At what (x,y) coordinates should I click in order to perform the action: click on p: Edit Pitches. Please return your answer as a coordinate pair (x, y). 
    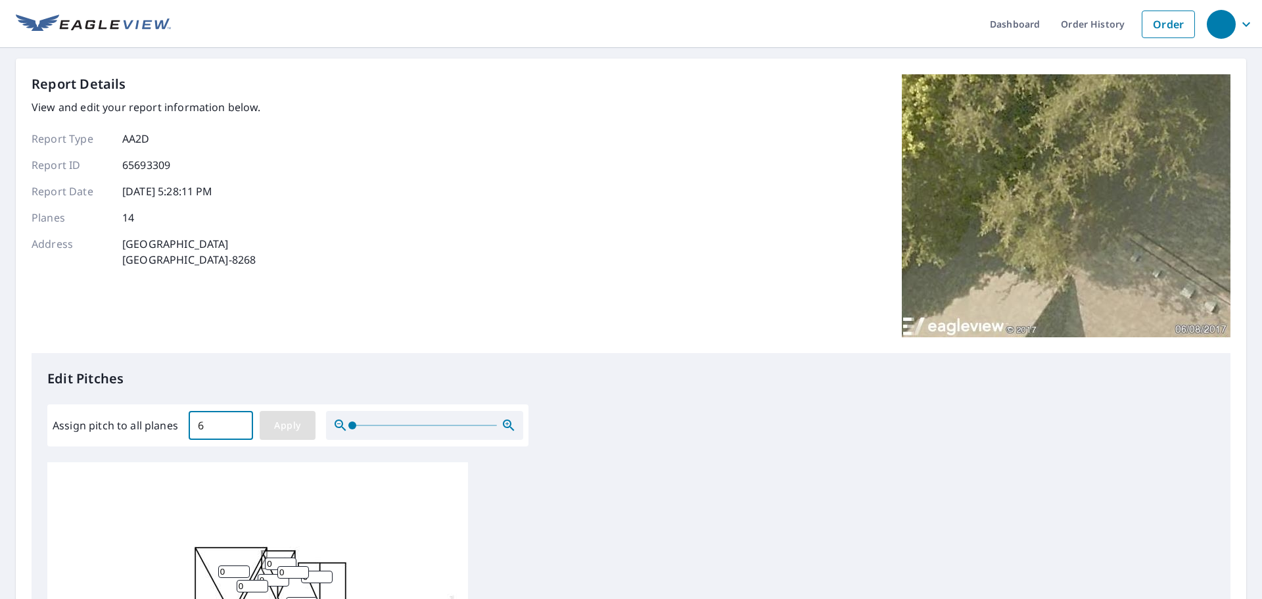
    Looking at the image, I should click on (631, 379).